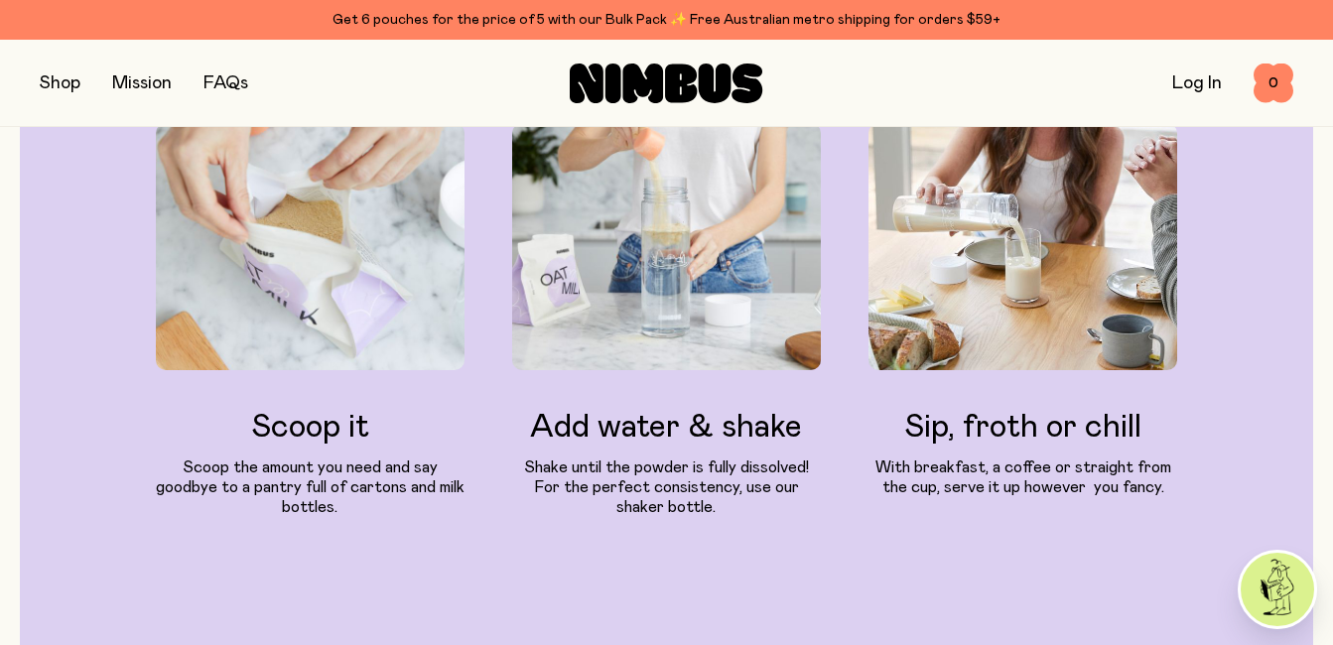  What do you see at coordinates (142, 83) in the screenshot?
I see `a: Mission` at bounding box center [142, 83].